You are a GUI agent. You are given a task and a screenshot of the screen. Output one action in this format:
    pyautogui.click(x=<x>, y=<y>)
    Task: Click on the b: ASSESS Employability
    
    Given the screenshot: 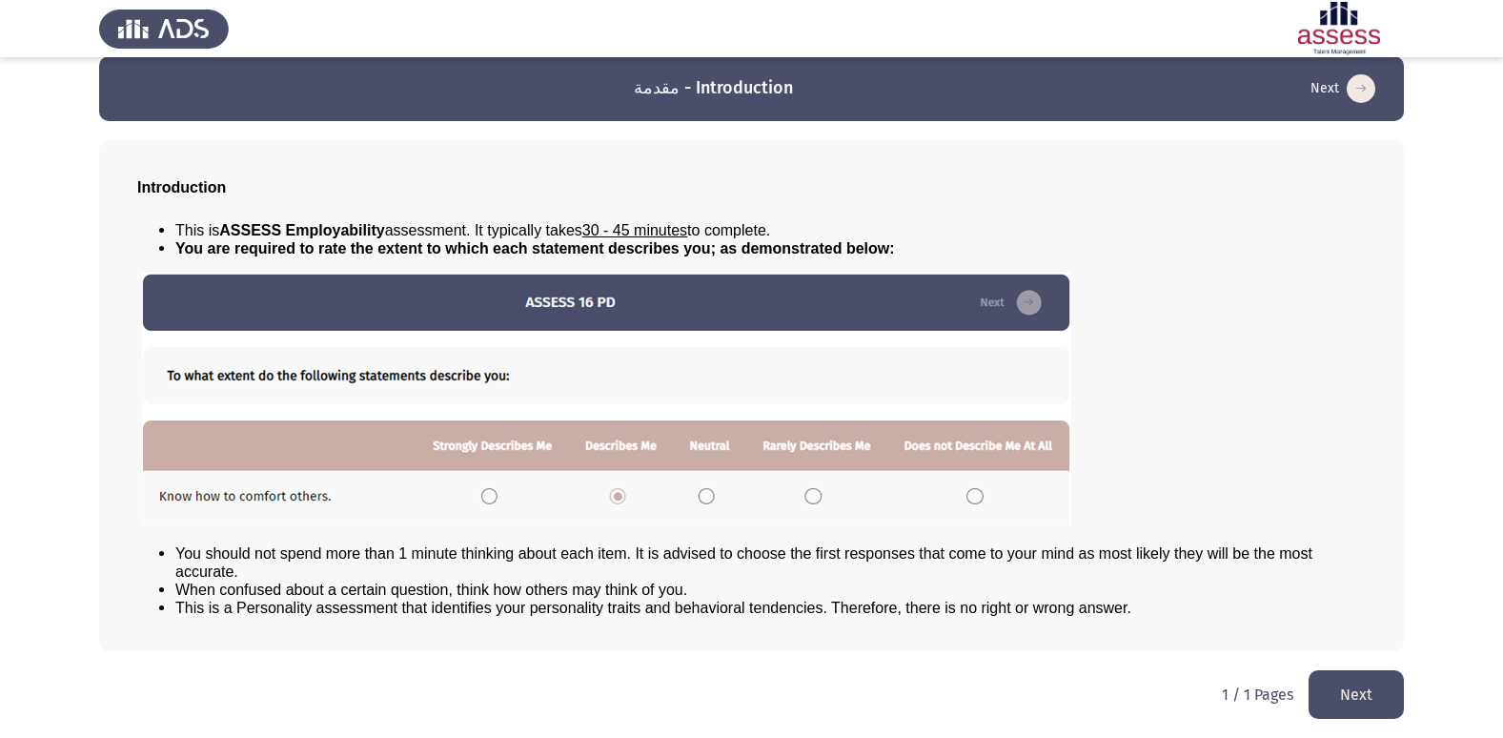 What is the action you would take?
    pyautogui.click(x=301, y=230)
    